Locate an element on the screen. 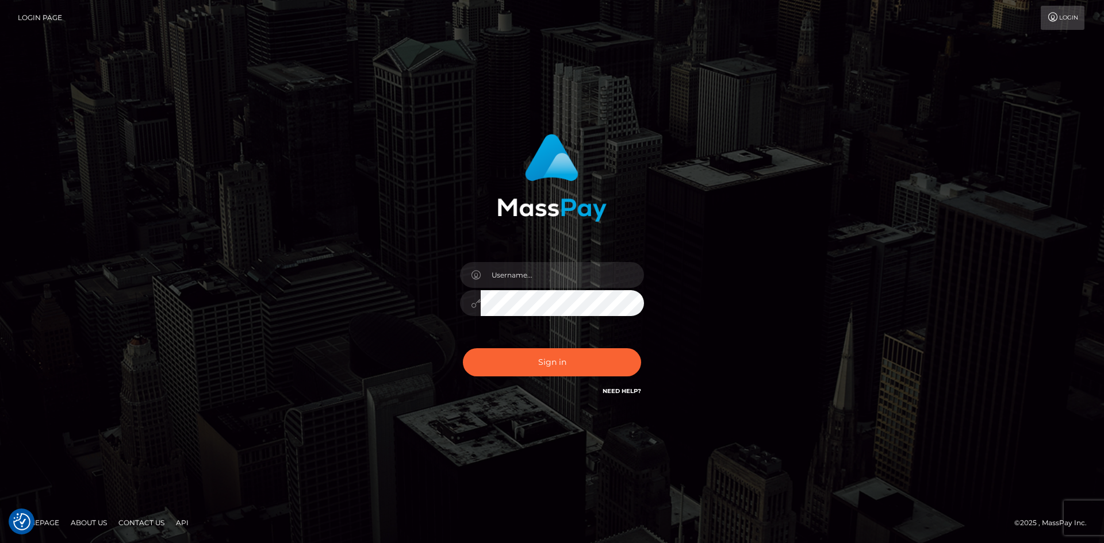 The height and width of the screenshot is (543, 1104). div: © 2025 , MassPay Inc. is located at coordinates (1054, 523).